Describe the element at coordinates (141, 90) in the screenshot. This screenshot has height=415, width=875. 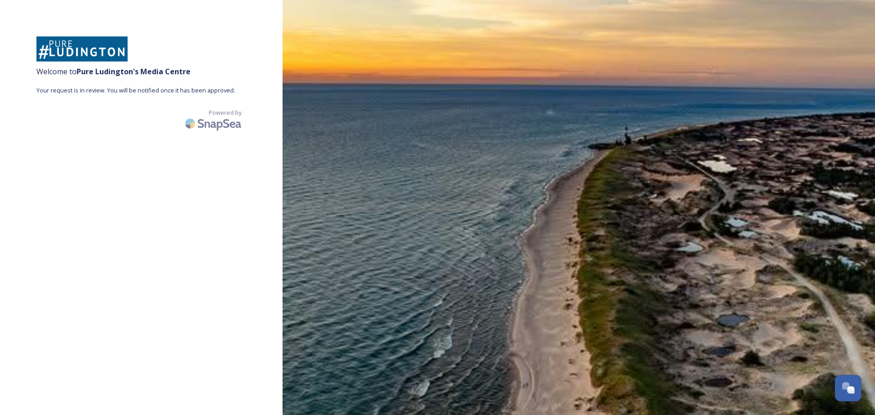
I see `span: Your request is in review. You will be notified once it has been approved.` at that location.